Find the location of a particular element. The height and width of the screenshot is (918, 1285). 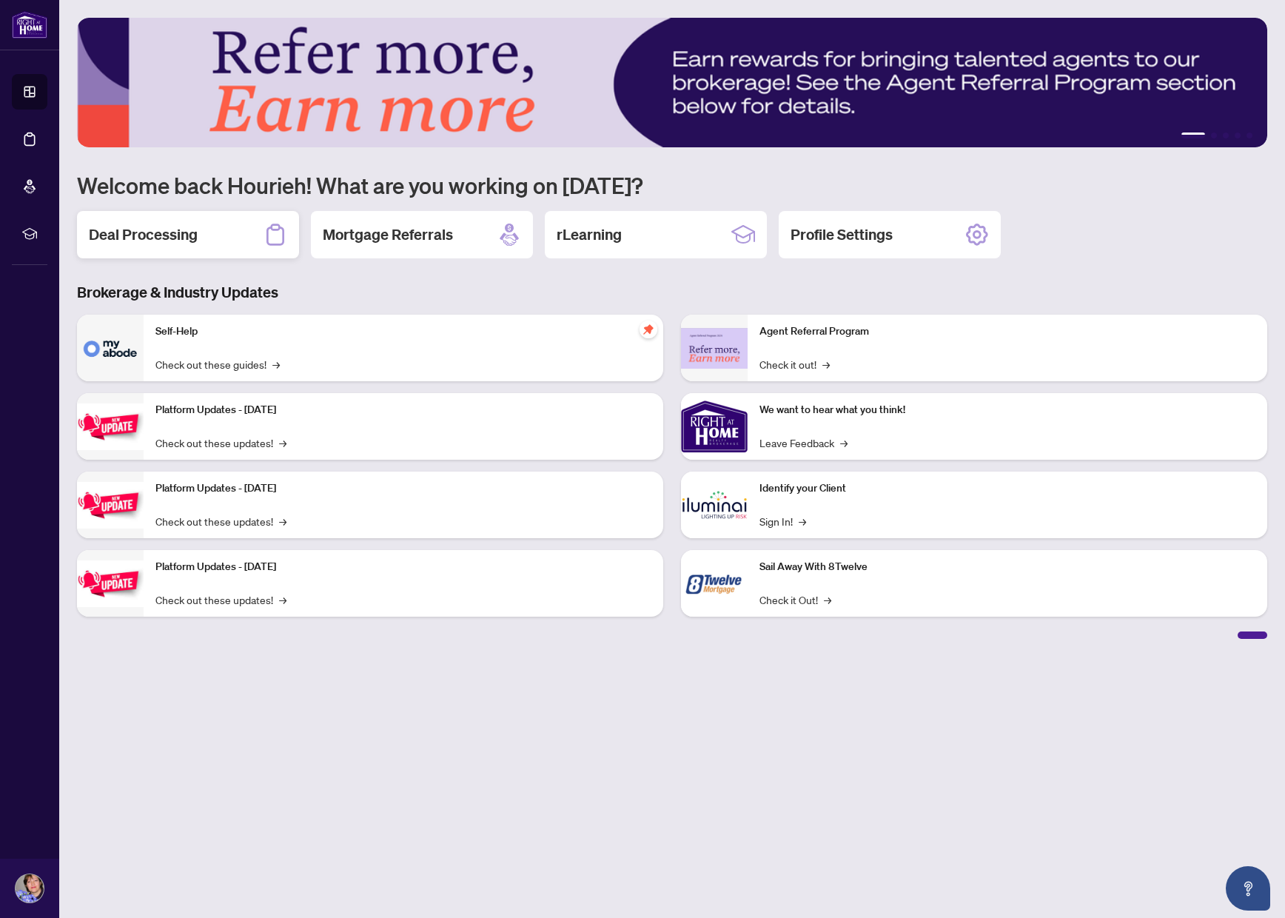

p: Self-Help is located at coordinates (403, 332).